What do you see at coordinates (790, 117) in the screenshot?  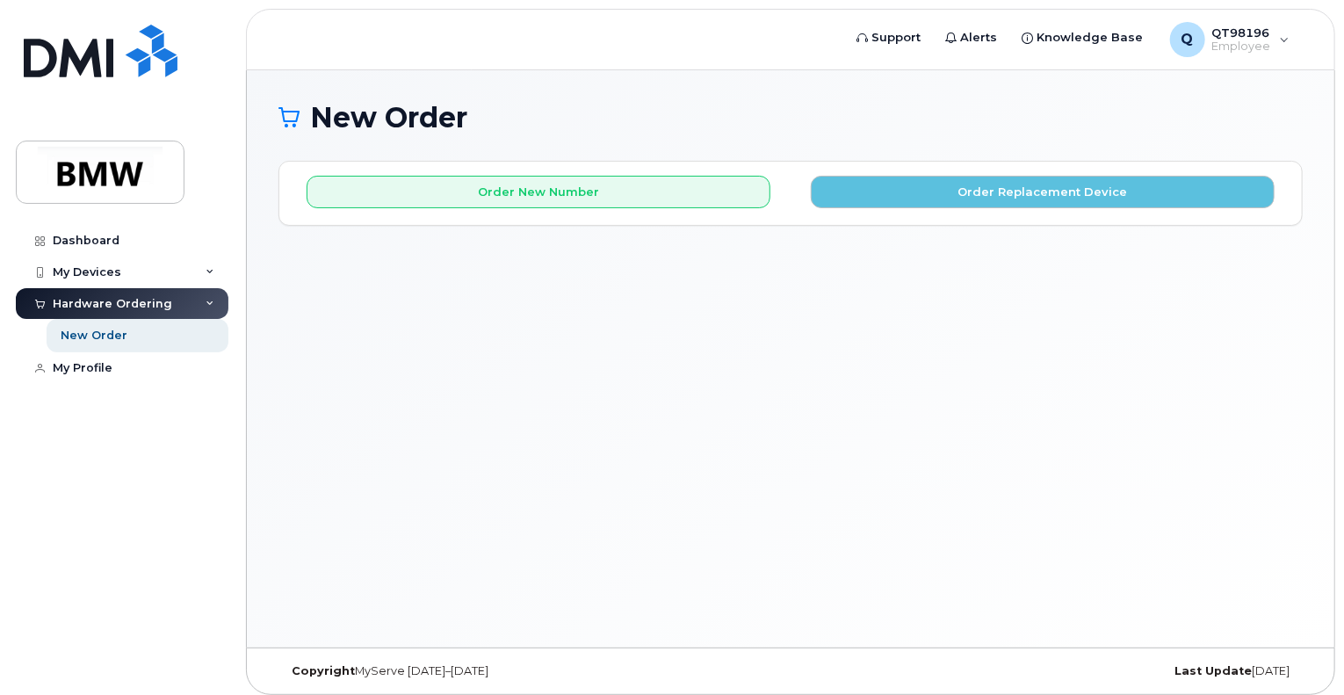 I see `h1: New Order` at bounding box center [790, 117].